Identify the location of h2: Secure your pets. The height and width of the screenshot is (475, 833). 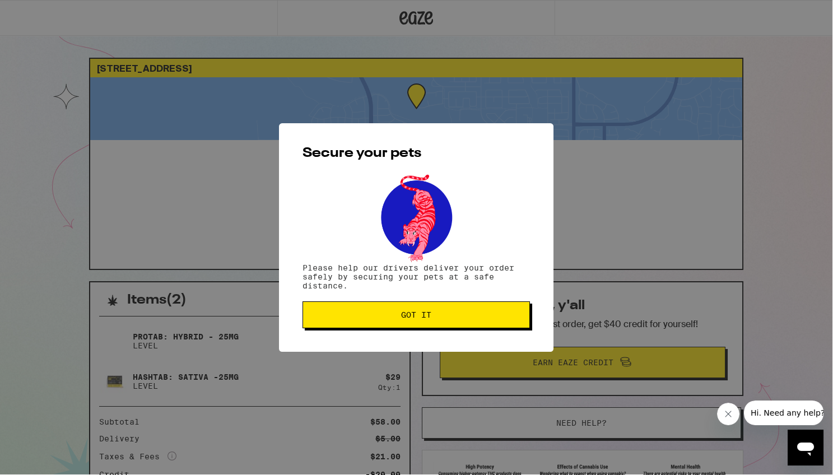
(416, 153).